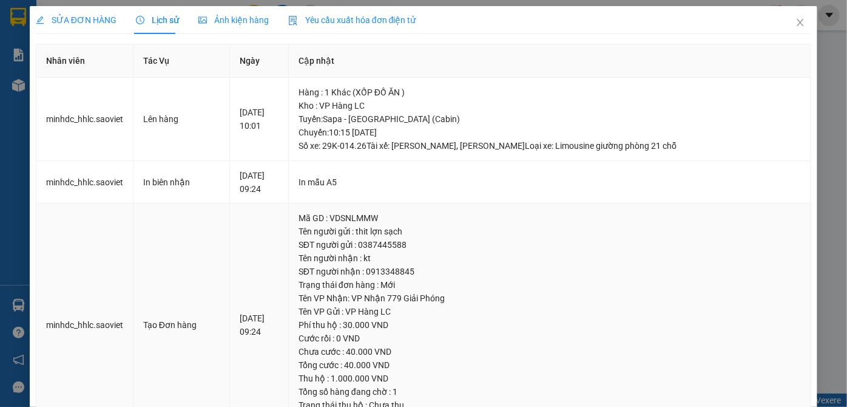  I want to click on th: Nhân viên, so click(85, 61).